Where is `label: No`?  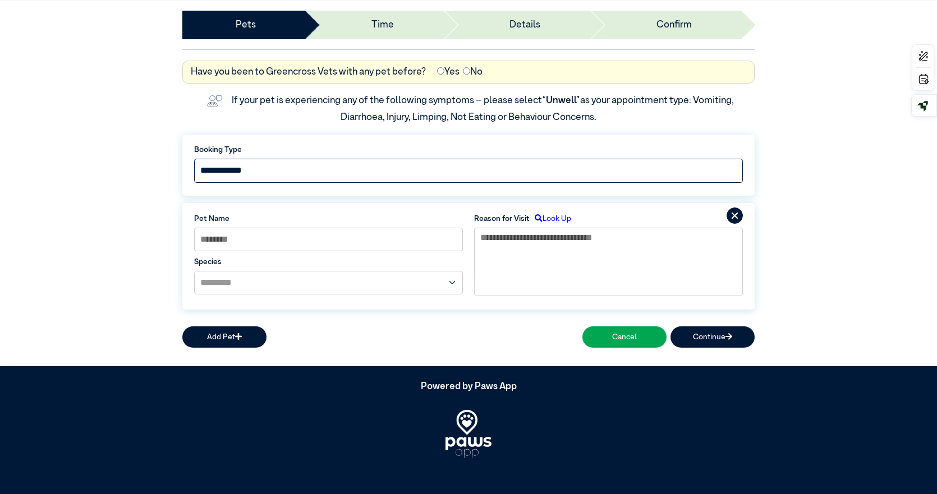
label: No is located at coordinates (472, 72).